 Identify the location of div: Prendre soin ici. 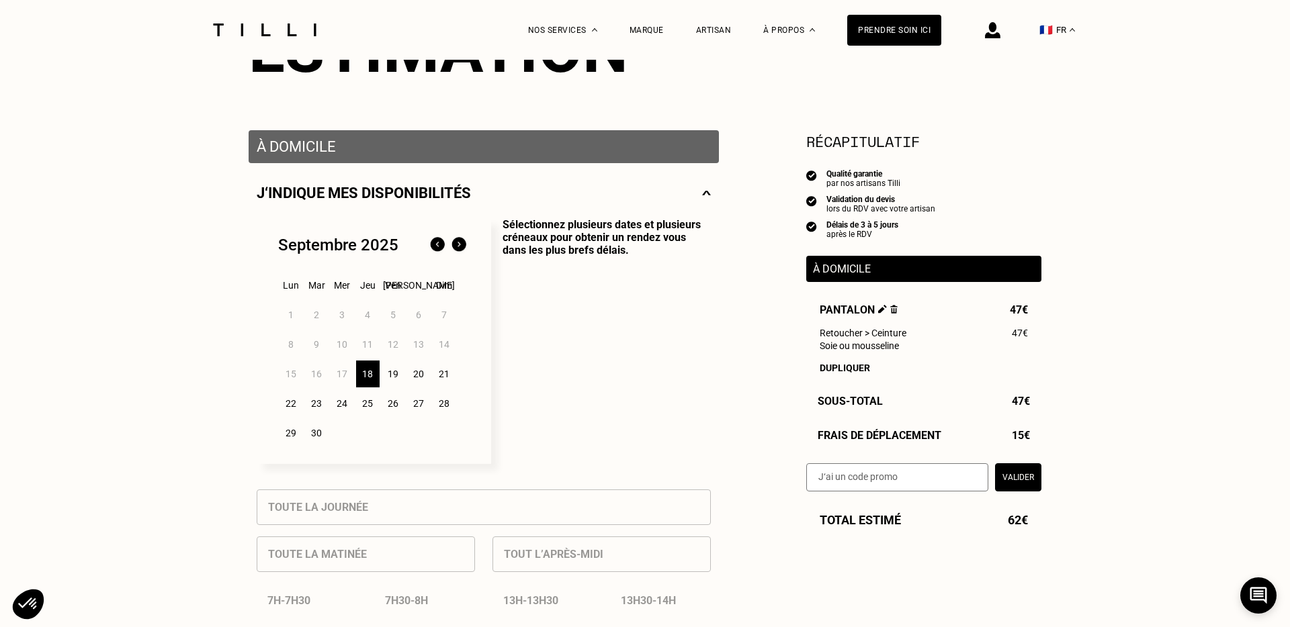
(894, 30).